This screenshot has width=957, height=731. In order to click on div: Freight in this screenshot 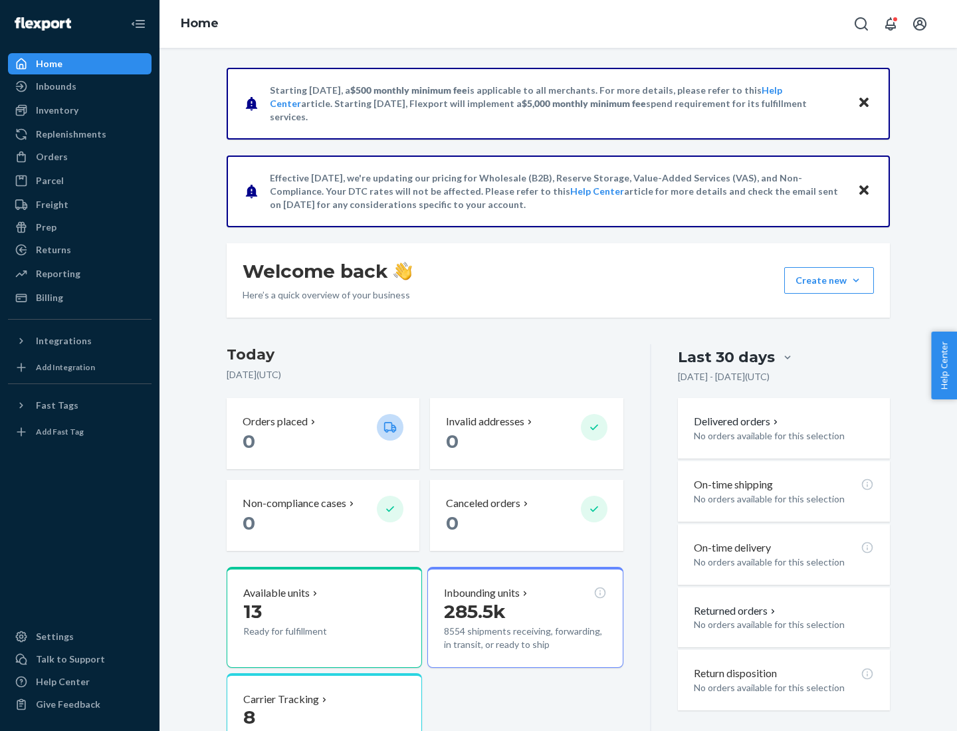, I will do `click(52, 205)`.